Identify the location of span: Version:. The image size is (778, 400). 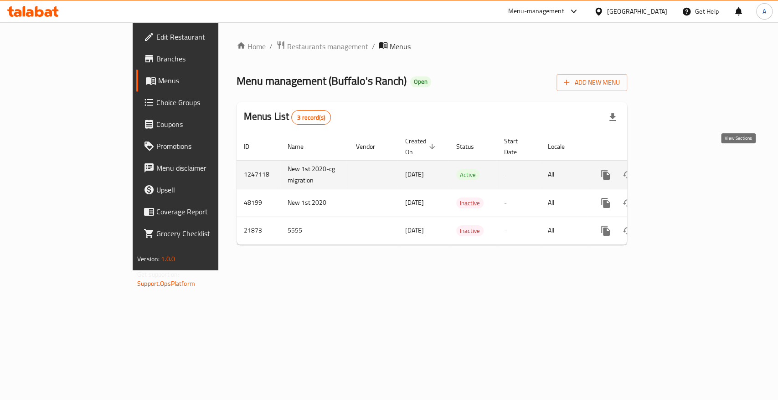
(148, 259).